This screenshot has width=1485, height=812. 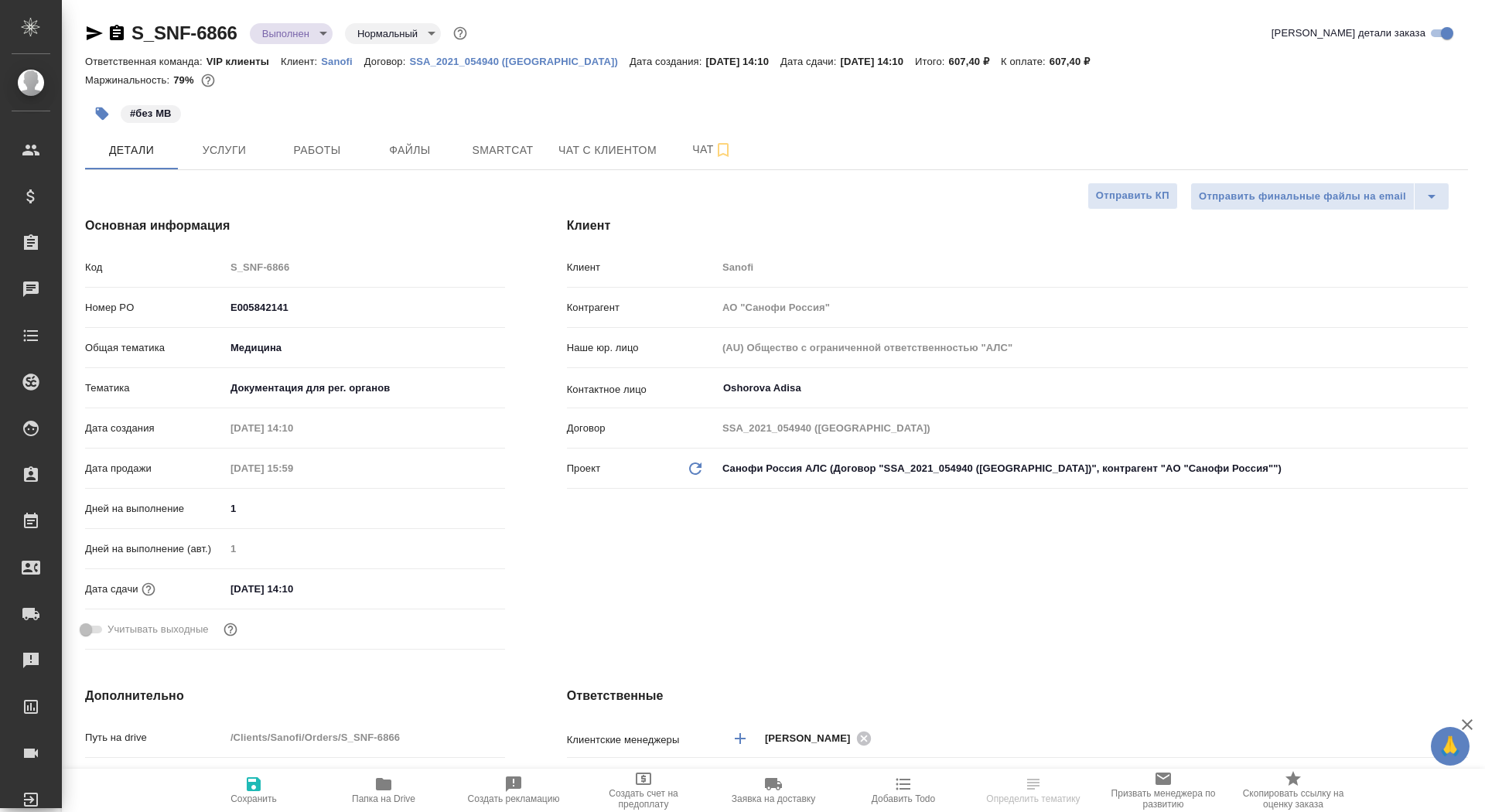 I want to click on span: Учитывать выходные, so click(x=157, y=629).